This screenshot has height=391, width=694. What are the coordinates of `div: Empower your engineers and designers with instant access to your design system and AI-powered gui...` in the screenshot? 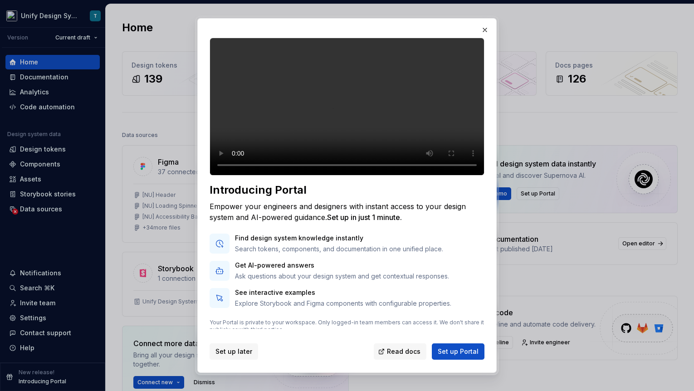 It's located at (347, 212).